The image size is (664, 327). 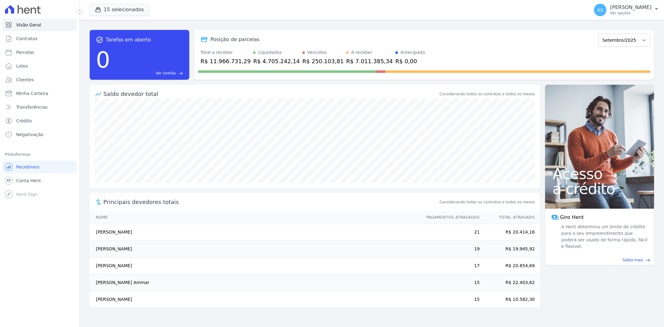 What do you see at coordinates (40, 93) in the screenshot?
I see `a: Minha Carteira` at bounding box center [40, 93].